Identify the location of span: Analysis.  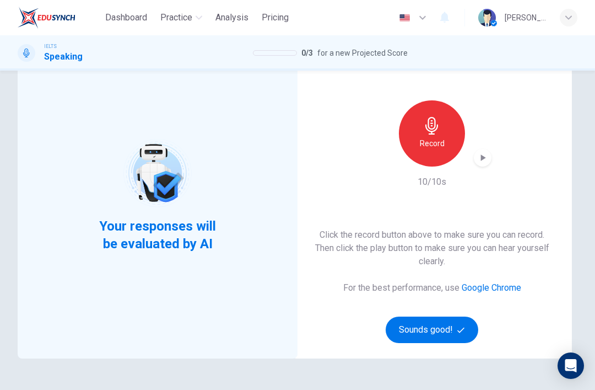
(232, 18).